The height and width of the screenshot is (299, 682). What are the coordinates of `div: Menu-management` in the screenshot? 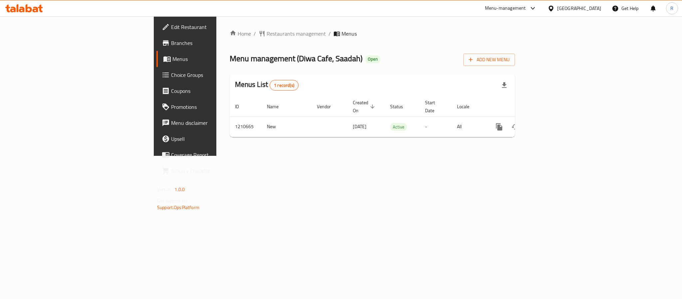 It's located at (505, 8).